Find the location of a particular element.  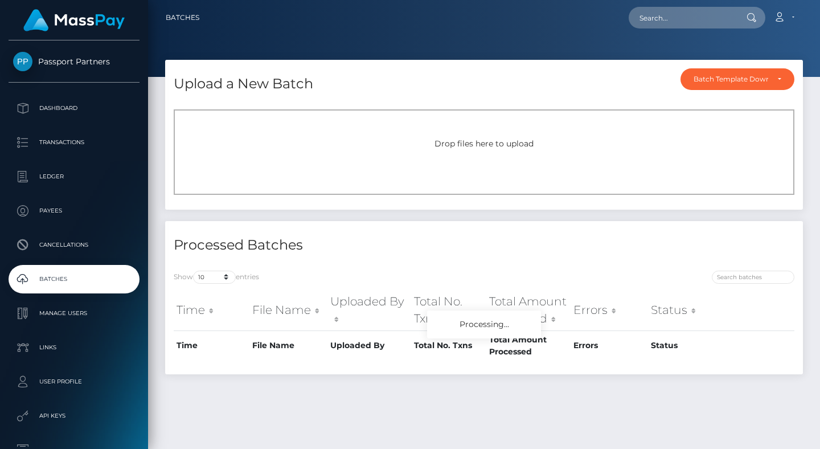

a: Links is located at coordinates (74, 347).